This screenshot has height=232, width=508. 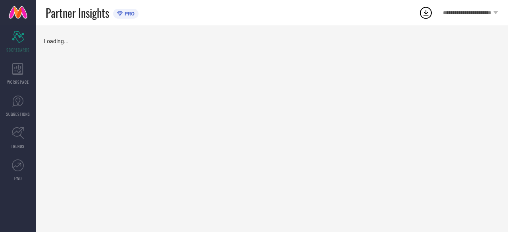 What do you see at coordinates (18, 178) in the screenshot?
I see `span: FWD` at bounding box center [18, 178].